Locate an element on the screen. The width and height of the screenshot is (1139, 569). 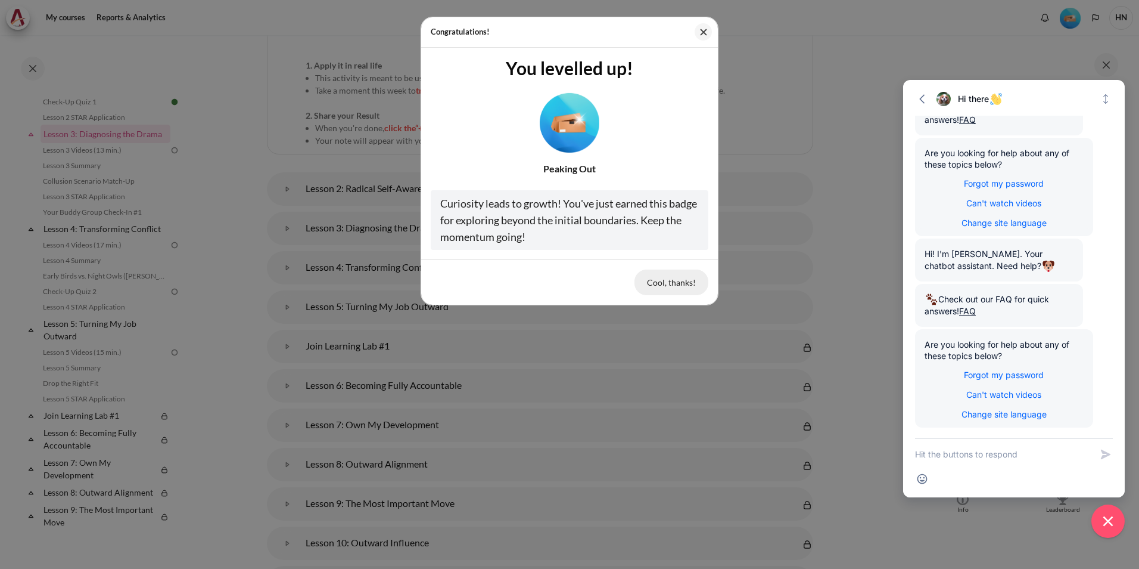
button: Cool, thanks! is located at coordinates (672, 282).